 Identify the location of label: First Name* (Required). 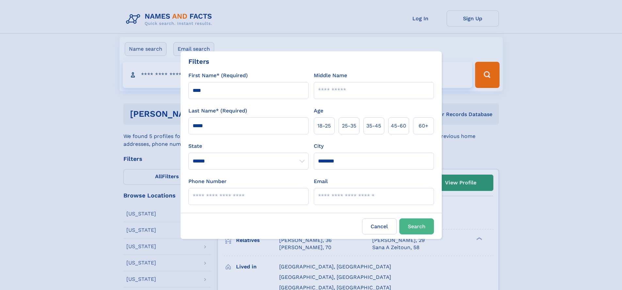
(218, 75).